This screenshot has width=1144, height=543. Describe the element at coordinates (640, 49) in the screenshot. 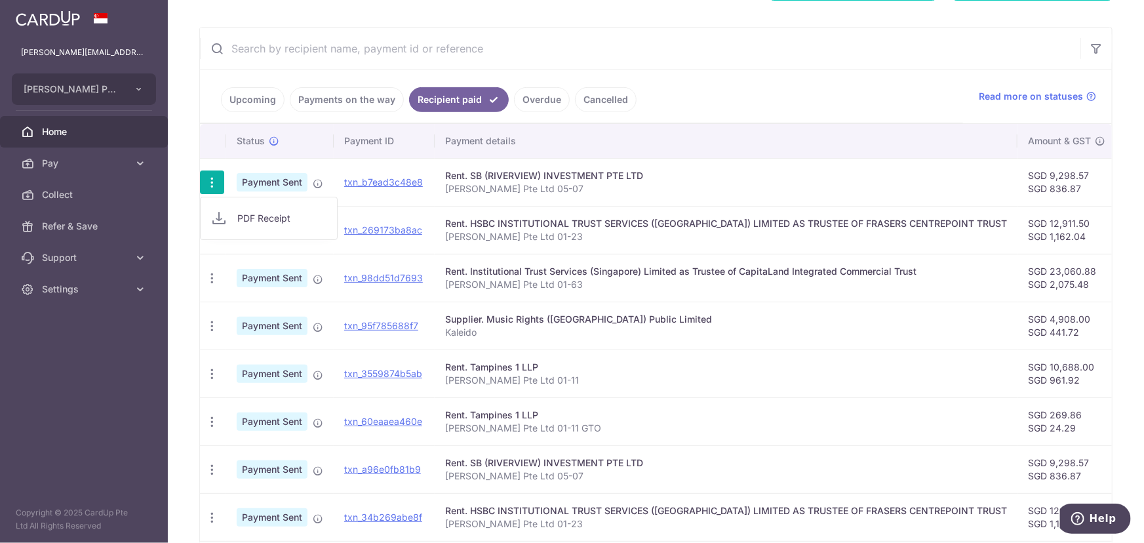

I see `input: Search by recipient name, payment id or reference` at that location.